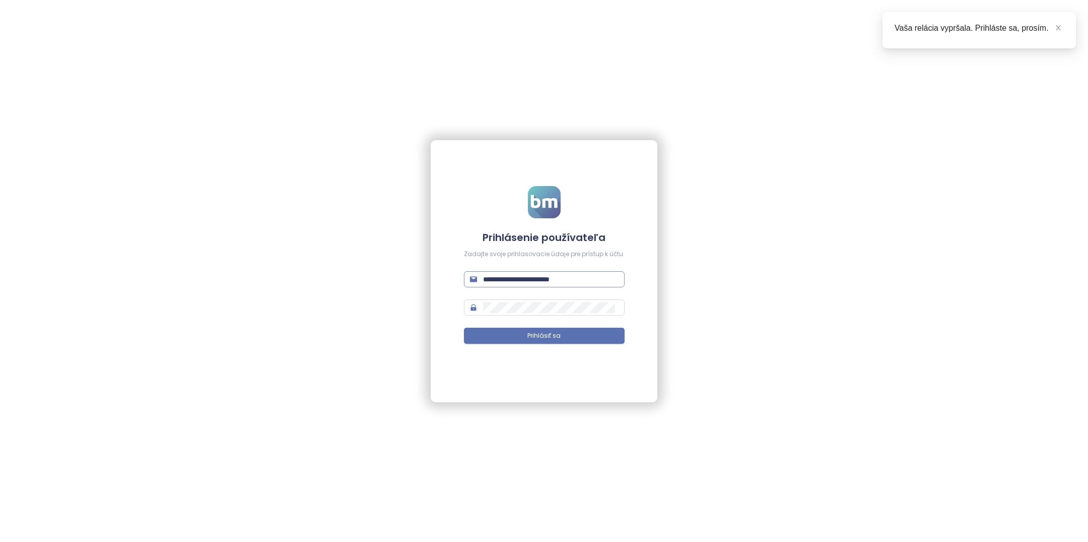 The height and width of the screenshot is (542, 1088). Describe the element at coordinates (544, 254) in the screenshot. I see `div: Zadajte svoje prihlasovacie údaje pre prístup k účtu.` at that location.